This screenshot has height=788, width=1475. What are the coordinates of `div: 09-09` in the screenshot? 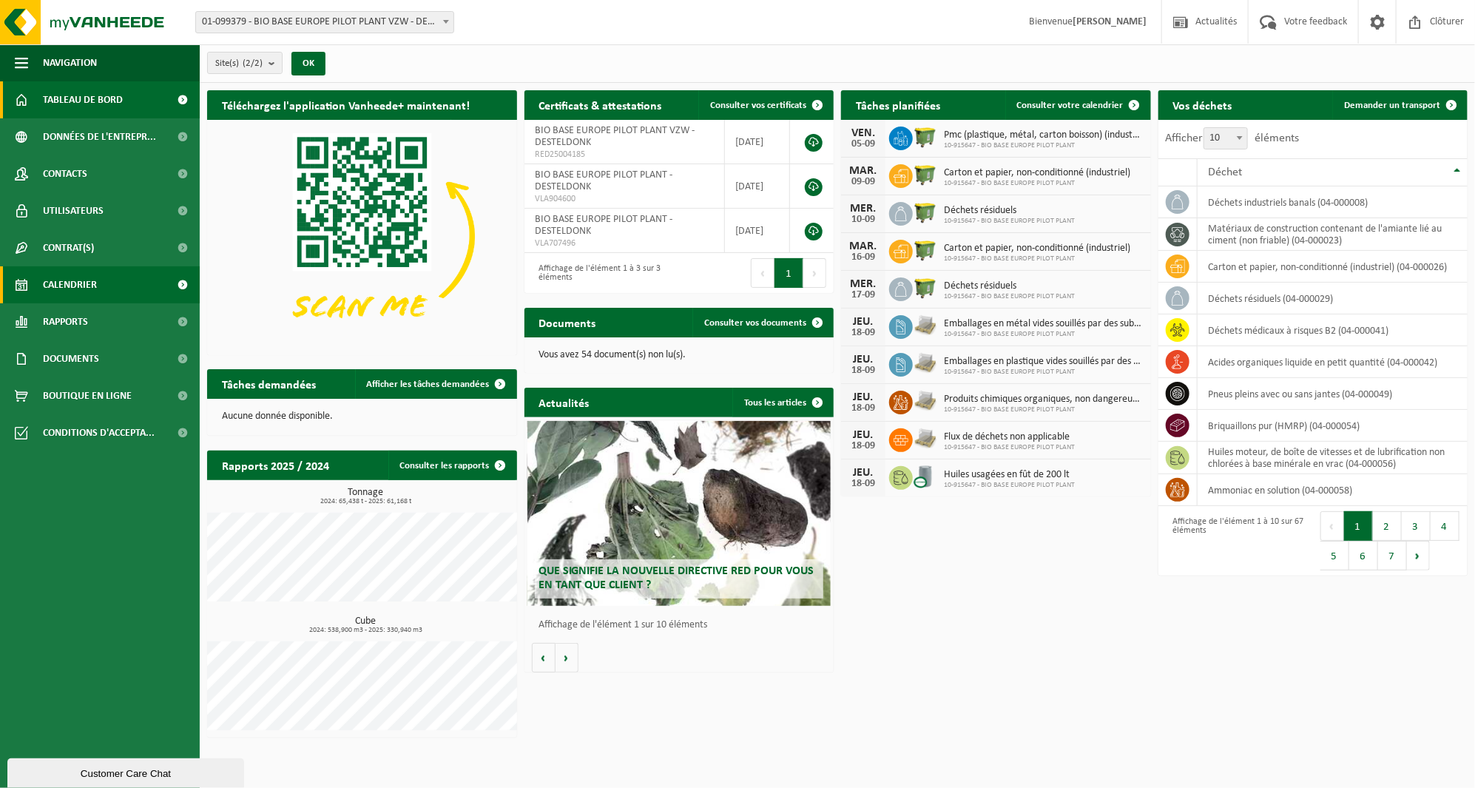 It's located at (863, 182).